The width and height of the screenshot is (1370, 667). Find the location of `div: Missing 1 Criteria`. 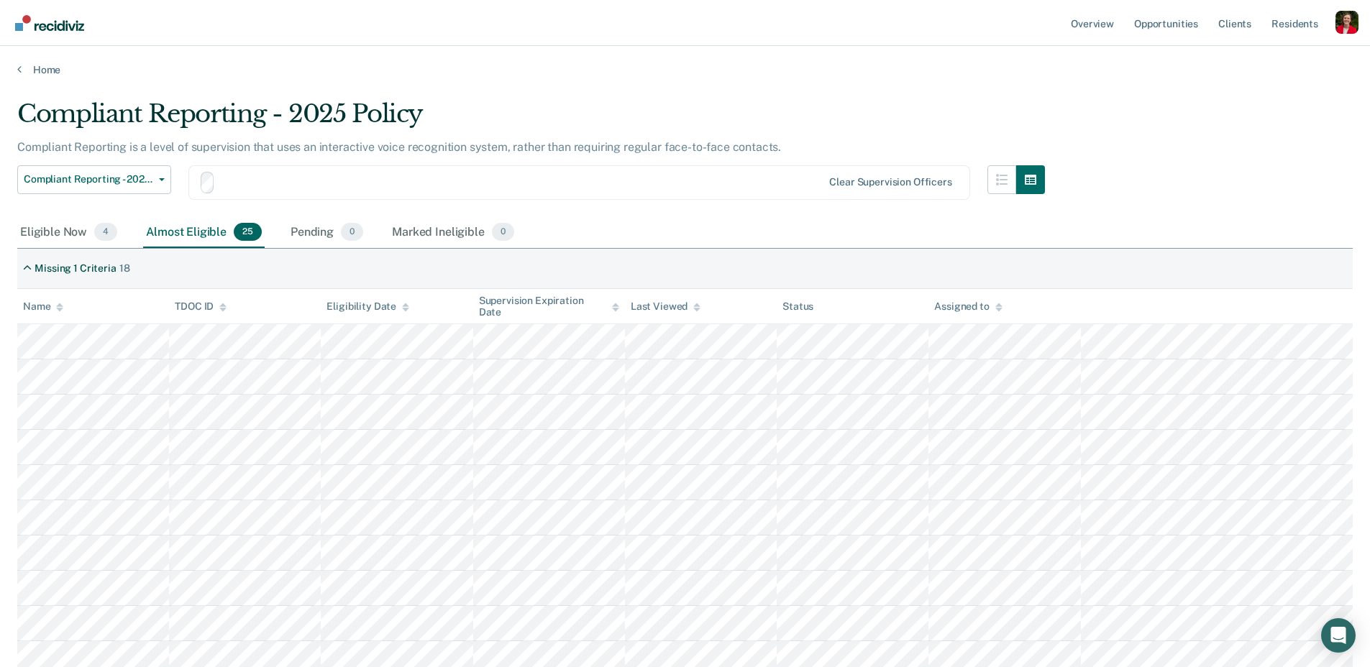

div: Missing 1 Criteria is located at coordinates (75, 268).